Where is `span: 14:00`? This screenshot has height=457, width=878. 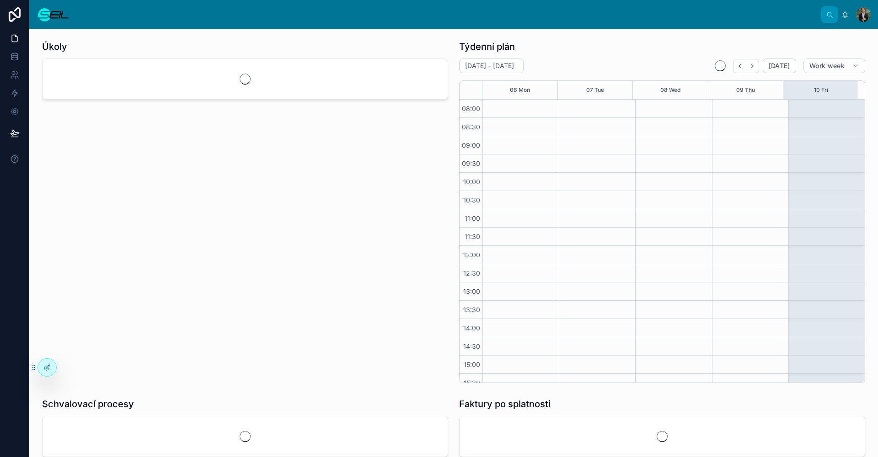
span: 14:00 is located at coordinates (471, 328).